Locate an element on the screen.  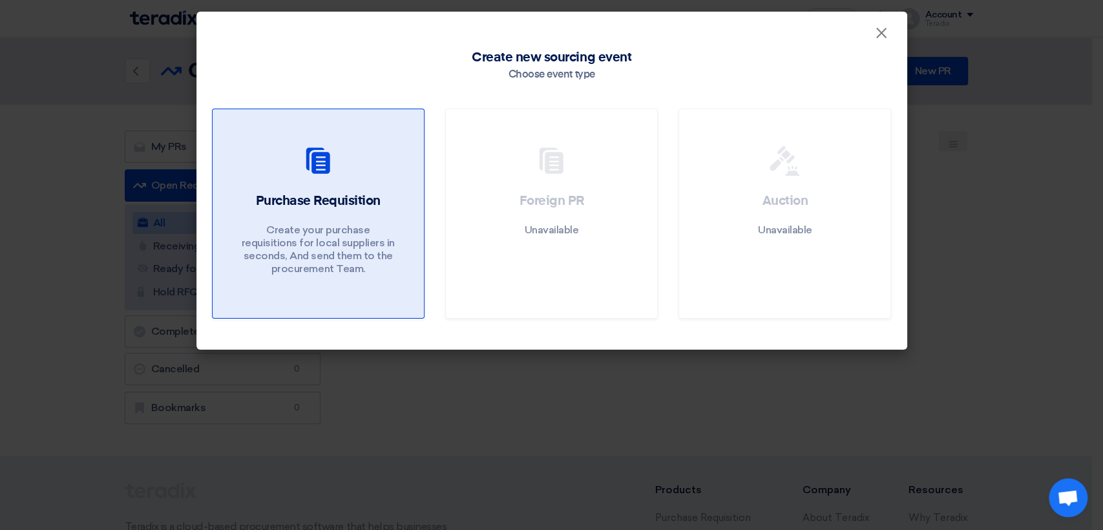
div: Choose event type is located at coordinates (552, 75).